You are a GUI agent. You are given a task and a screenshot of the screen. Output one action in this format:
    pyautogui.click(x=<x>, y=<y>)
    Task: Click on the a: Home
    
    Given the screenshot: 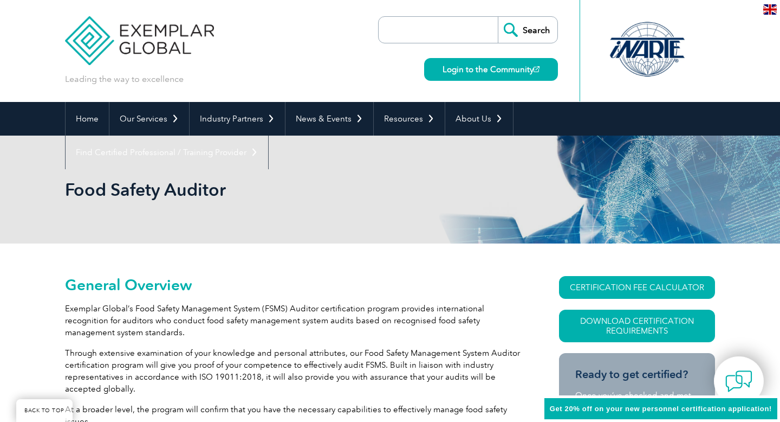 What is the action you would take?
    pyautogui.click(x=87, y=119)
    